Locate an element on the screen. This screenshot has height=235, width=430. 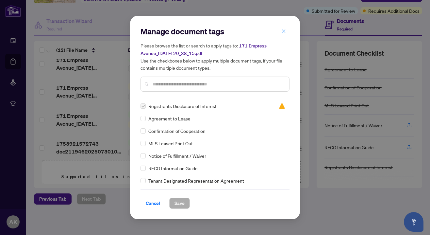
span: close is located at coordinates (284, 31).